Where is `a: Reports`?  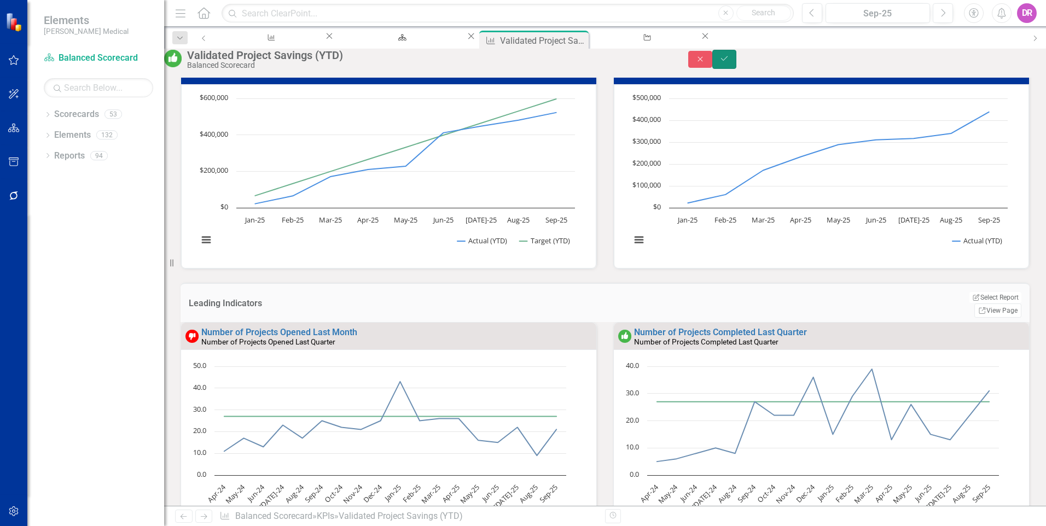 a: Reports is located at coordinates (69, 156).